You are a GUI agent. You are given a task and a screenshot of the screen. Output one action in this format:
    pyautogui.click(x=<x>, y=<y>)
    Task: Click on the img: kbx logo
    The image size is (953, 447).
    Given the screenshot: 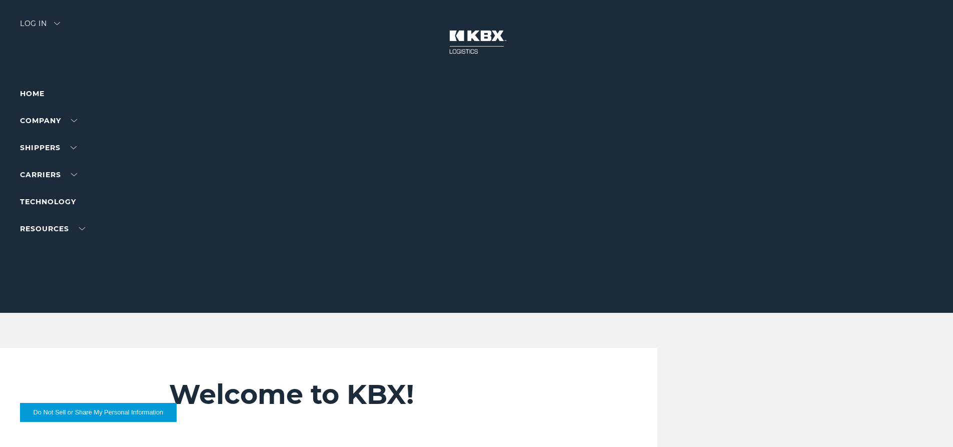 What is the action you would take?
    pyautogui.click(x=477, y=42)
    